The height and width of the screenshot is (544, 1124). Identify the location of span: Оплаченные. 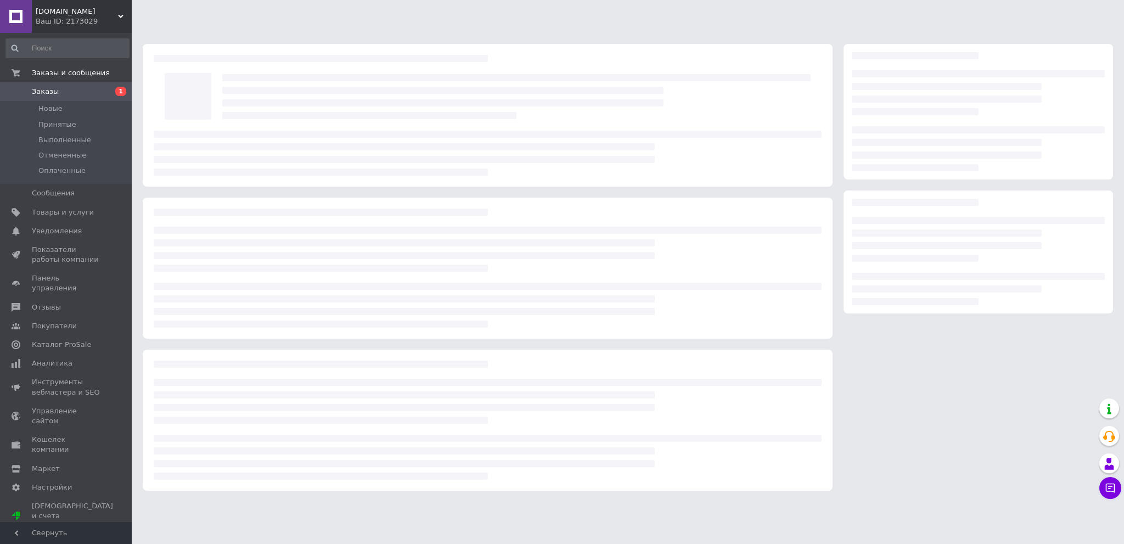
(62, 171).